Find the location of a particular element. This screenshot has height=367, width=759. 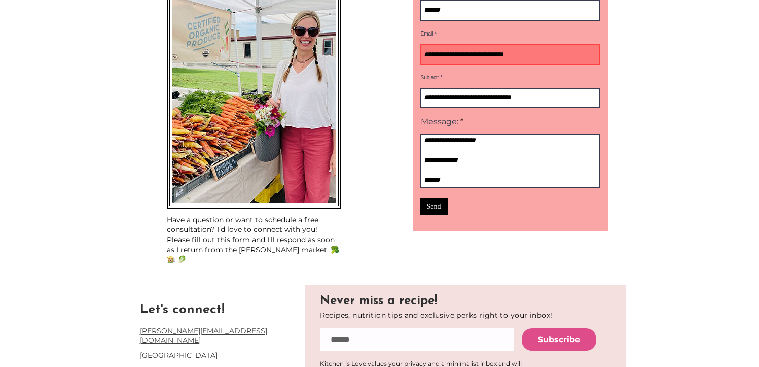

span: Subscribe is located at coordinates (559, 339).